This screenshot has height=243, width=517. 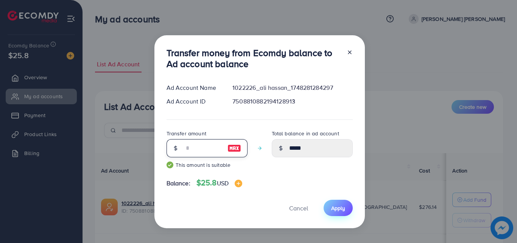 I want to click on div: 1022226_ali hassan_1748281284297, so click(x=292, y=88).